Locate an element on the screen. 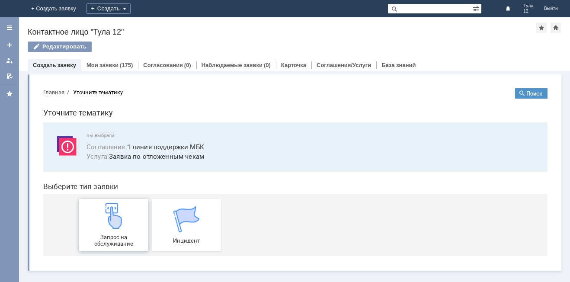 This screenshot has height=282, width=570. span: Расширенный поиск is located at coordinates (477, 8).